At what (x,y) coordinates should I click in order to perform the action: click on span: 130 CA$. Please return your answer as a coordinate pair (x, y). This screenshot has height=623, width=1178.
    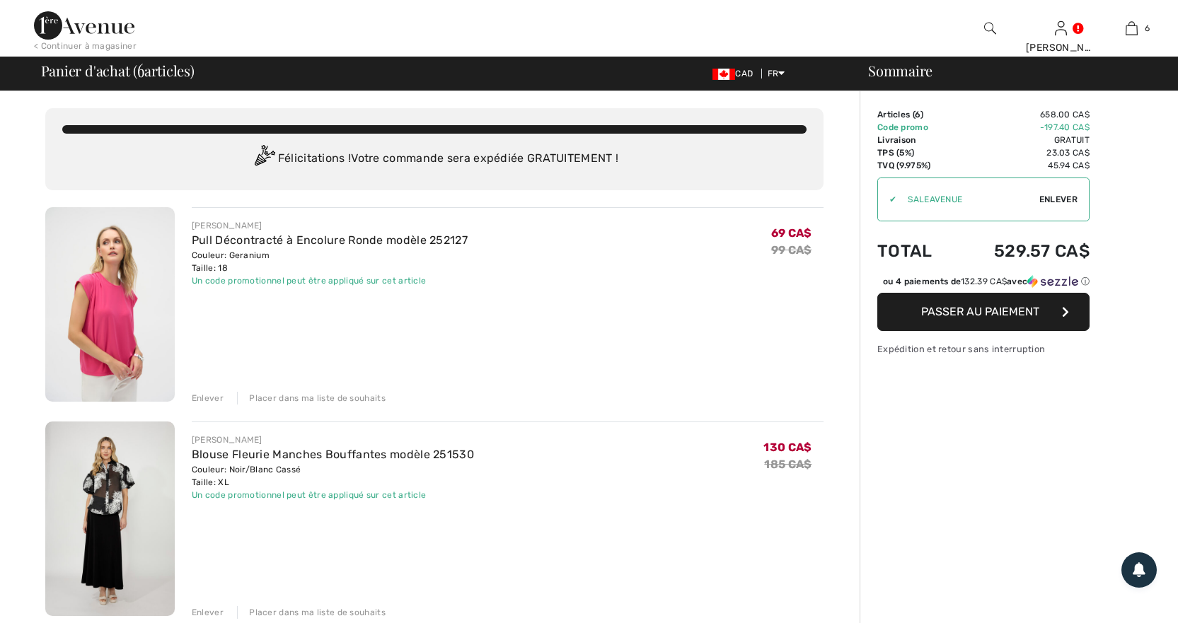
    Looking at the image, I should click on (787, 447).